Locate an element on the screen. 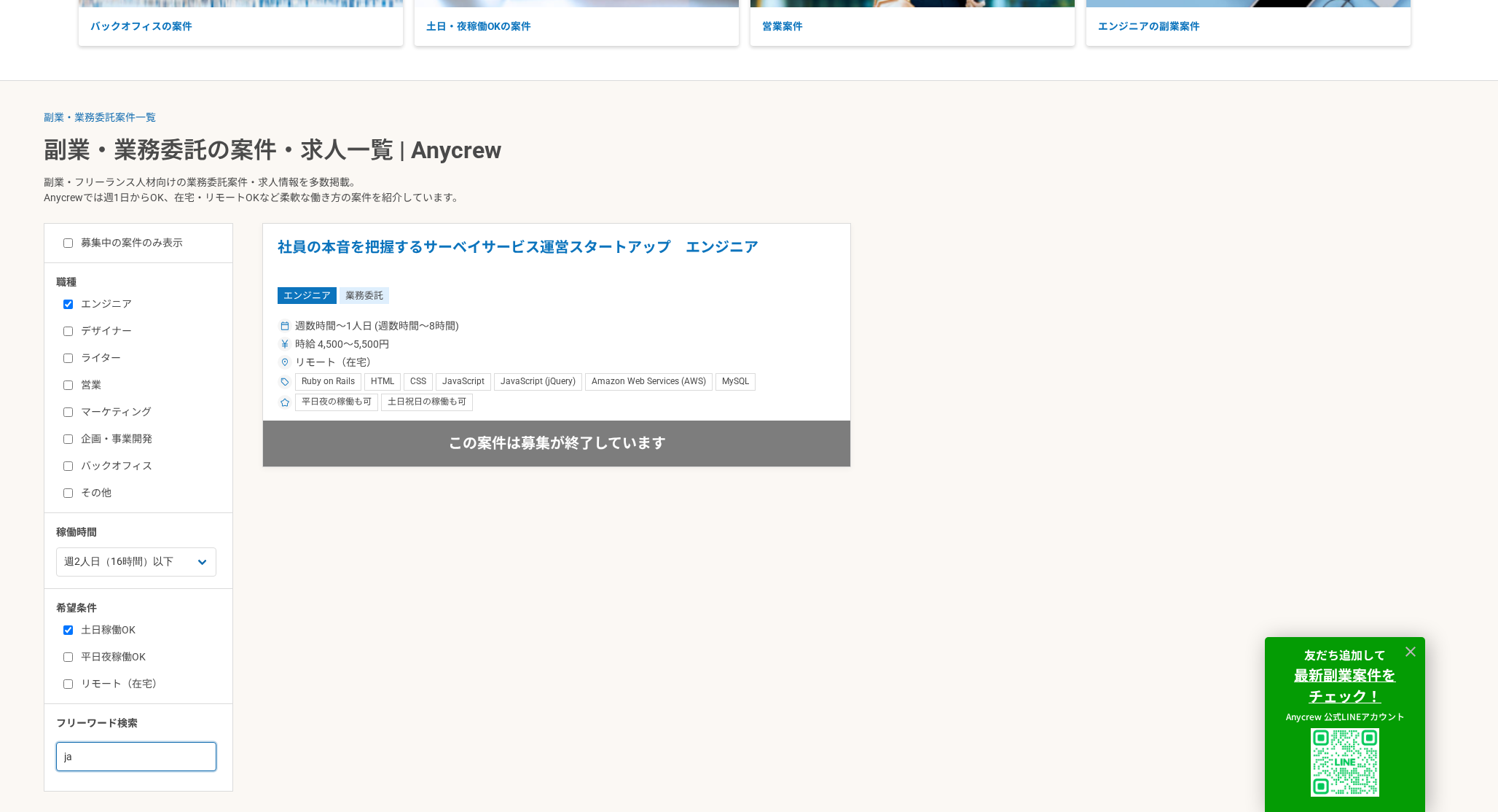  input: ライター is located at coordinates (67, 358).